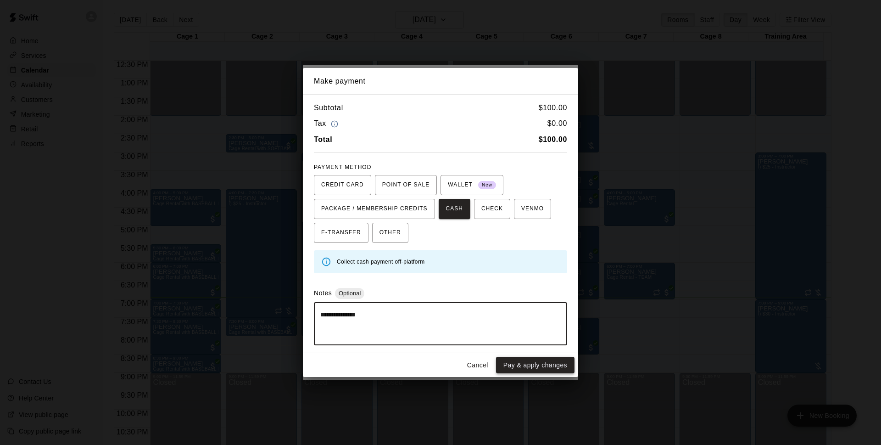 The image size is (881, 445). I want to click on h6: $ 0.00, so click(557, 123).